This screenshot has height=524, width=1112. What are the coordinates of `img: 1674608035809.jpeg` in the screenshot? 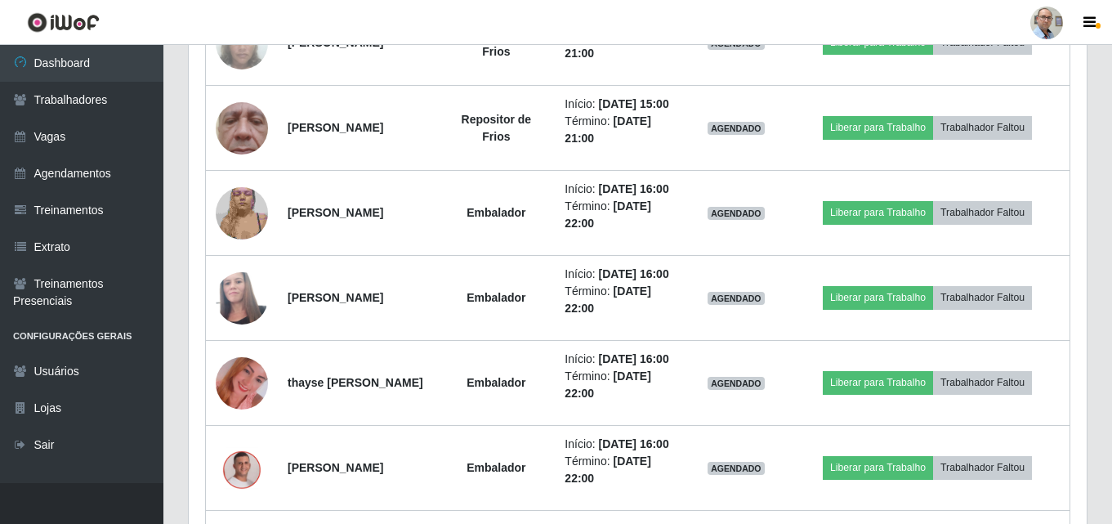 It's located at (242, 212).